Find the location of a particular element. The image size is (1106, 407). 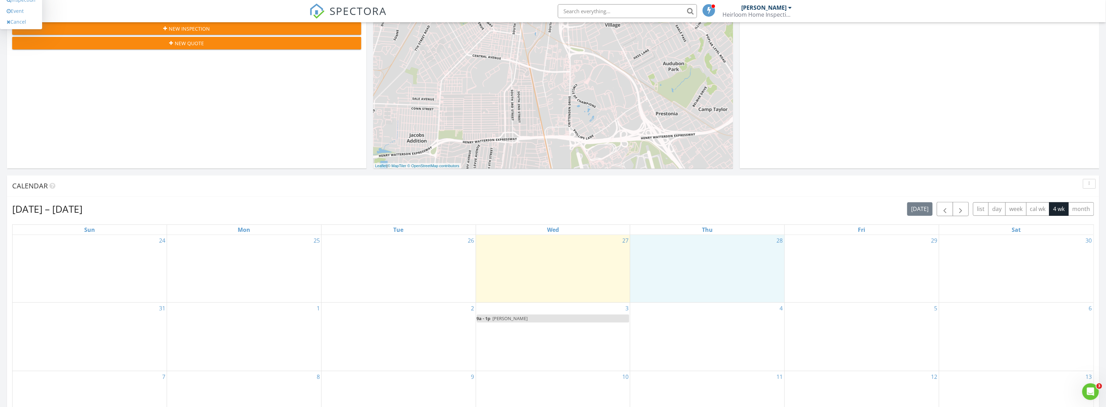

a: Go to September 1, 2025 is located at coordinates (318, 309).